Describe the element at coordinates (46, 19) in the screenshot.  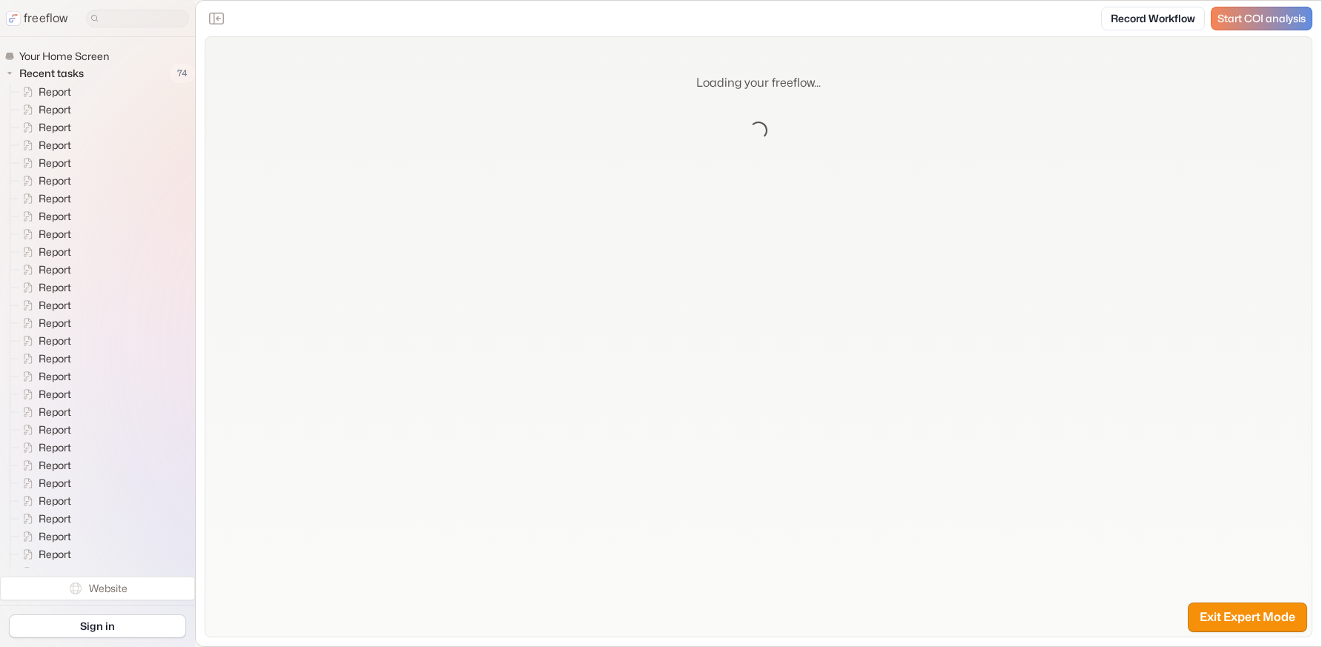
I see `p: freeflow` at that location.